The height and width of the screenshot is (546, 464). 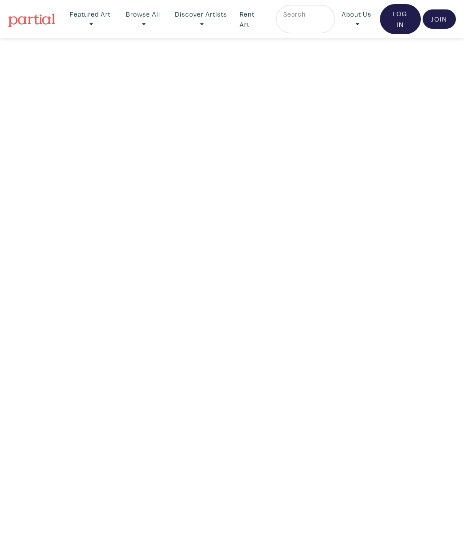 I want to click on a: Join, so click(x=439, y=19).